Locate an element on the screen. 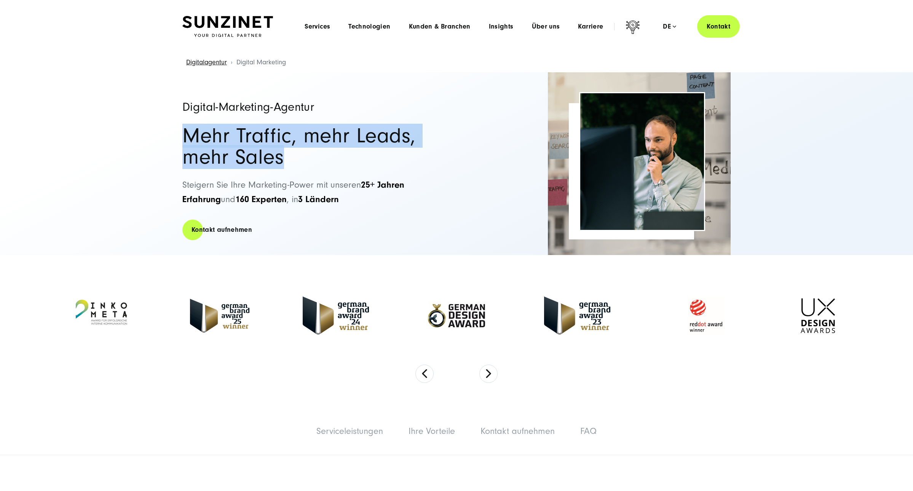 Image resolution: width=913 pixels, height=491 pixels. img: SUNZINET Full Service Digital Agentur is located at coordinates (228, 27).